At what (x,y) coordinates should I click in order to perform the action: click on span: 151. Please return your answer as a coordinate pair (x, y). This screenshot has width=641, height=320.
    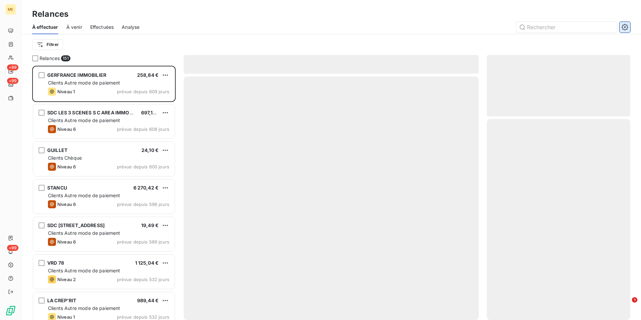
    Looking at the image, I should click on (65, 58).